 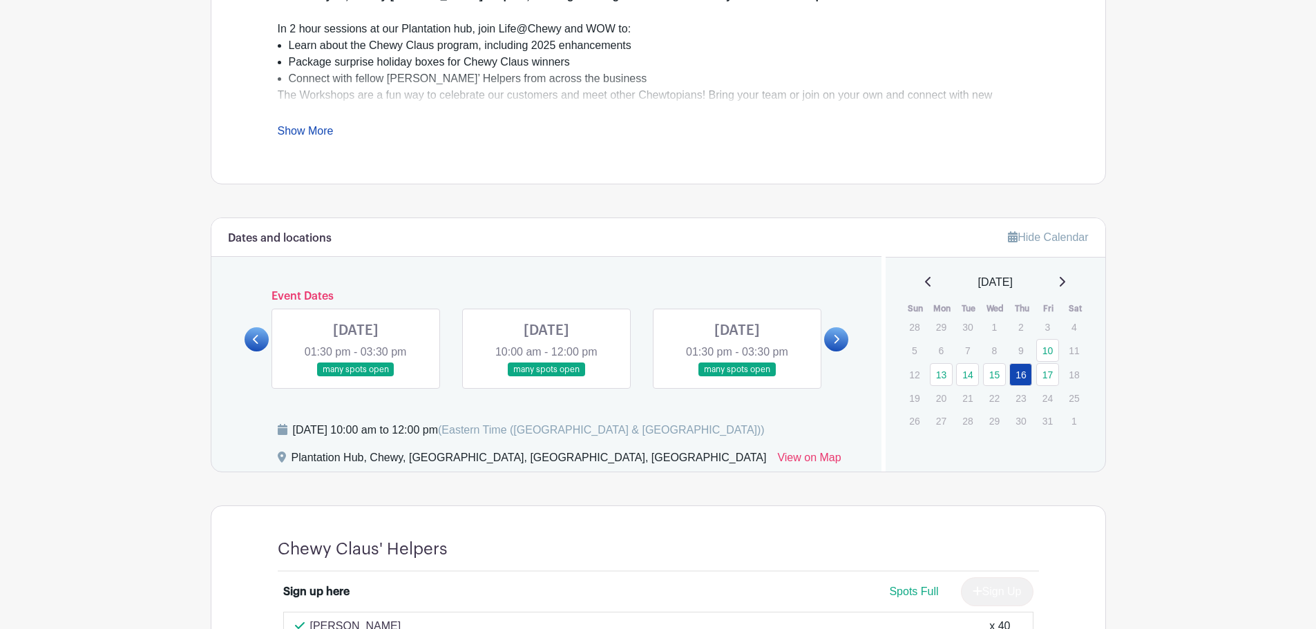 I want to click on a: Hide Calendar, so click(x=1048, y=237).